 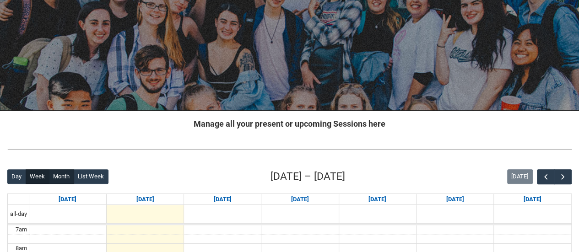 I want to click on button: Day, so click(x=16, y=177).